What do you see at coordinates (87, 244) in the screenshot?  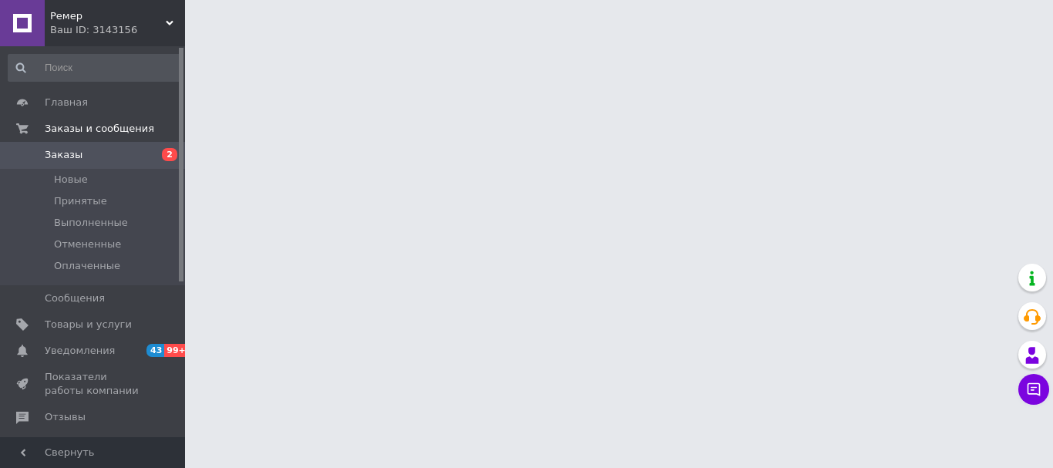 I see `span: Отмененные` at bounding box center [87, 244].